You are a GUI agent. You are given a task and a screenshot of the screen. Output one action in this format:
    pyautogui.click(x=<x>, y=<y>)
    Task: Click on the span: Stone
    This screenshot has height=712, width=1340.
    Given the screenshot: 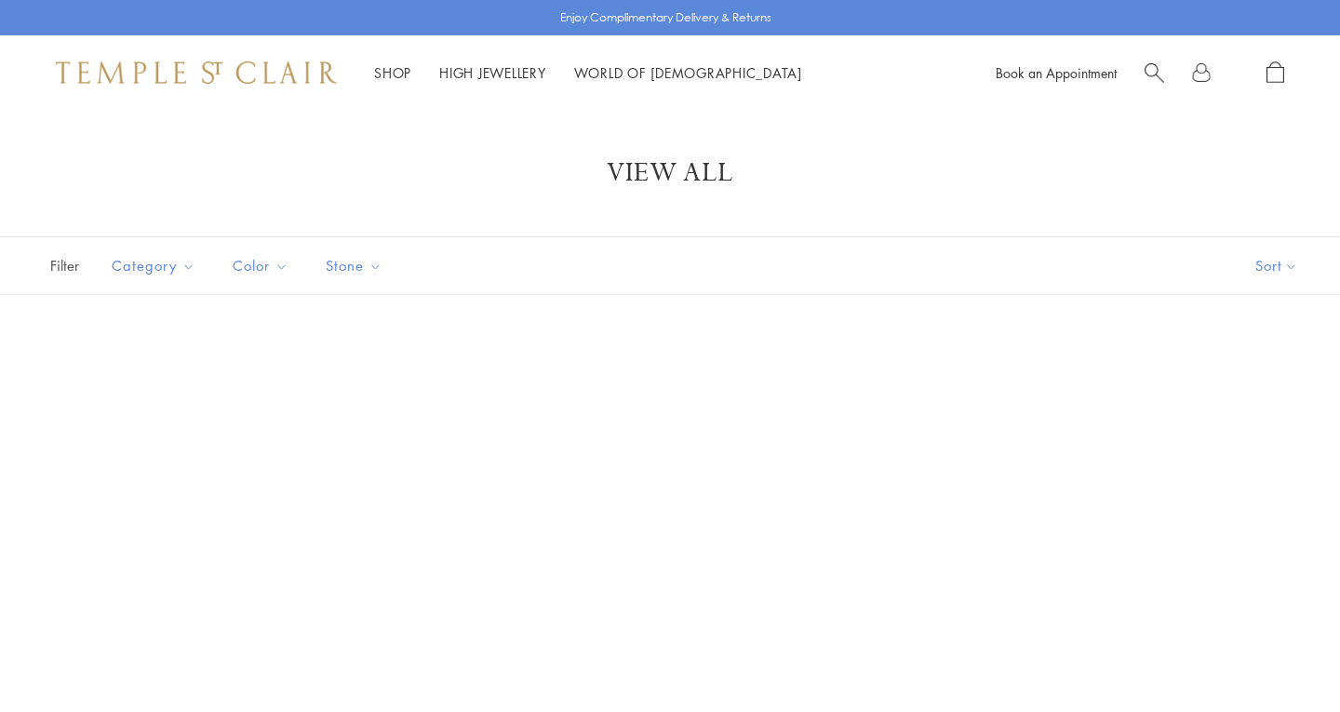 What is the action you would take?
    pyautogui.click(x=356, y=265)
    